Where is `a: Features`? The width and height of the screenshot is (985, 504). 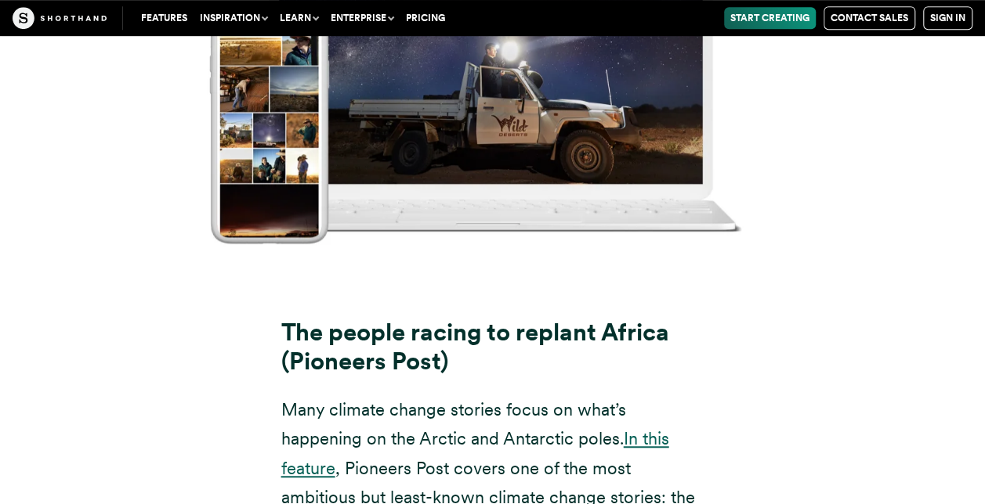
a: Features is located at coordinates (164, 18).